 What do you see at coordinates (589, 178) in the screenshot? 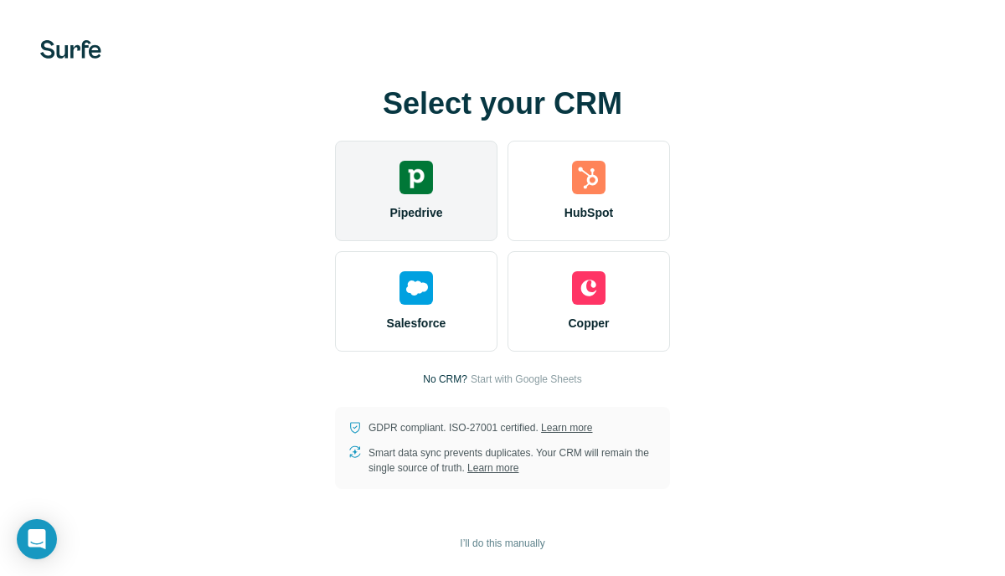
I see `img: hubspot's logo` at bounding box center [589, 178].